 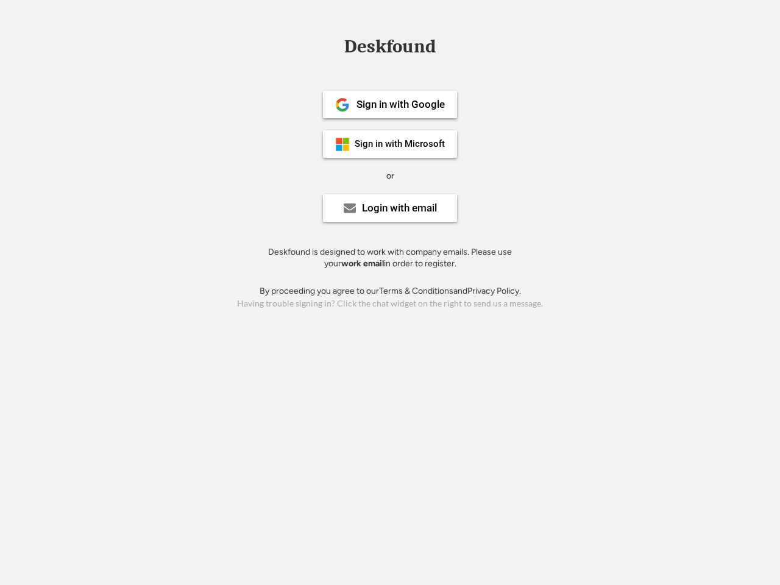 What do you see at coordinates (363, 263) in the screenshot?
I see `strong: work email` at bounding box center [363, 263].